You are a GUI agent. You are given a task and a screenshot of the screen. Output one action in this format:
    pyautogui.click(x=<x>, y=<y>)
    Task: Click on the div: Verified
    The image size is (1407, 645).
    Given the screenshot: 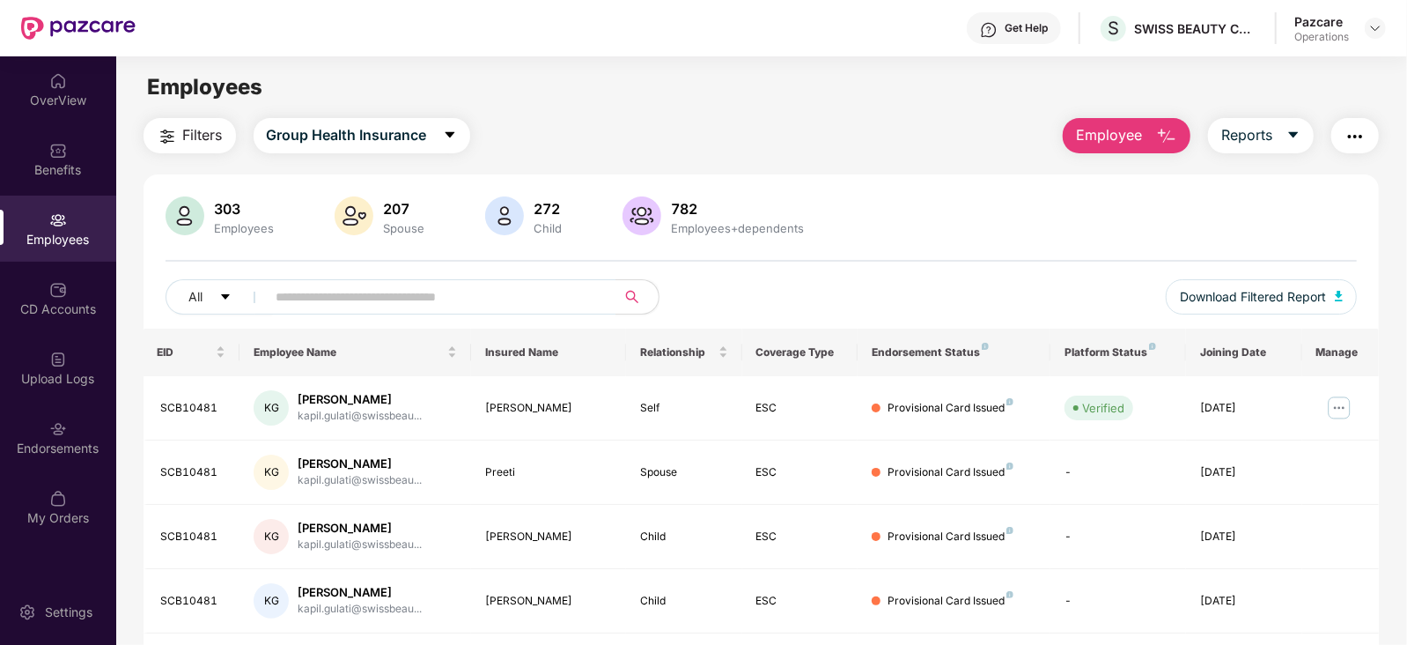 What is the action you would take?
    pyautogui.click(x=1103, y=408)
    